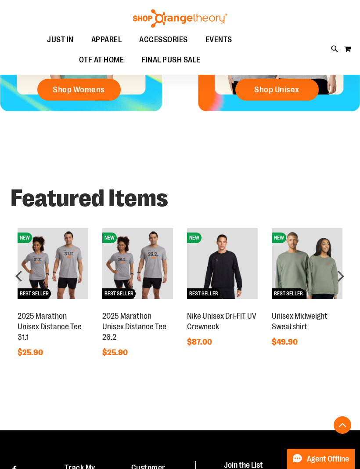  I want to click on span: Shop Womens, so click(79, 90).